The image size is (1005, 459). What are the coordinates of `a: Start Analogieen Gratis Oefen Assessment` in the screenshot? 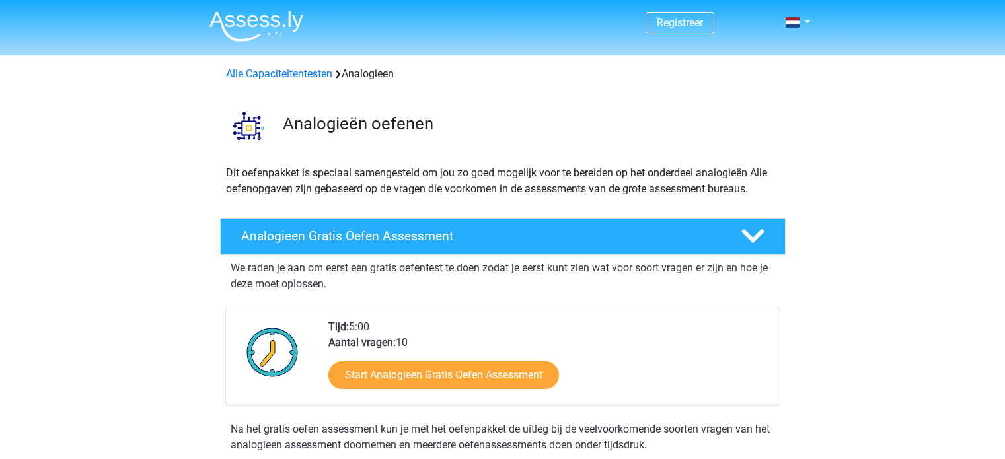 It's located at (444, 375).